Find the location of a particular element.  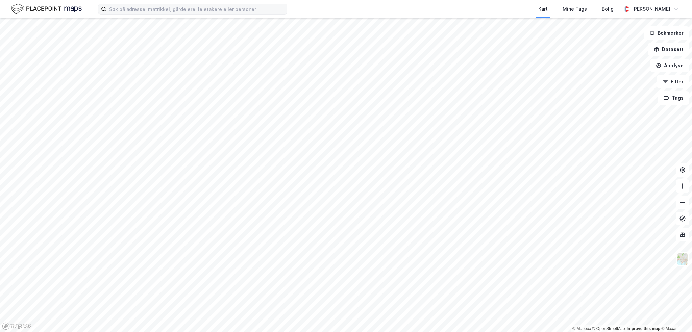

div: Mine Tags is located at coordinates (575, 9).